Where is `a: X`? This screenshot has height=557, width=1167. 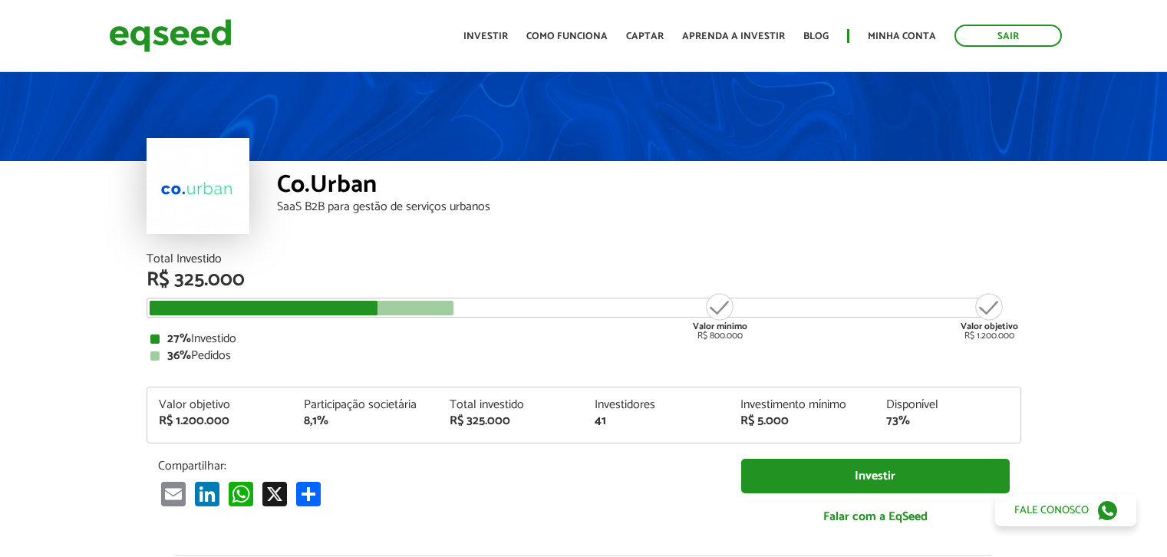 a: X is located at coordinates (275, 494).